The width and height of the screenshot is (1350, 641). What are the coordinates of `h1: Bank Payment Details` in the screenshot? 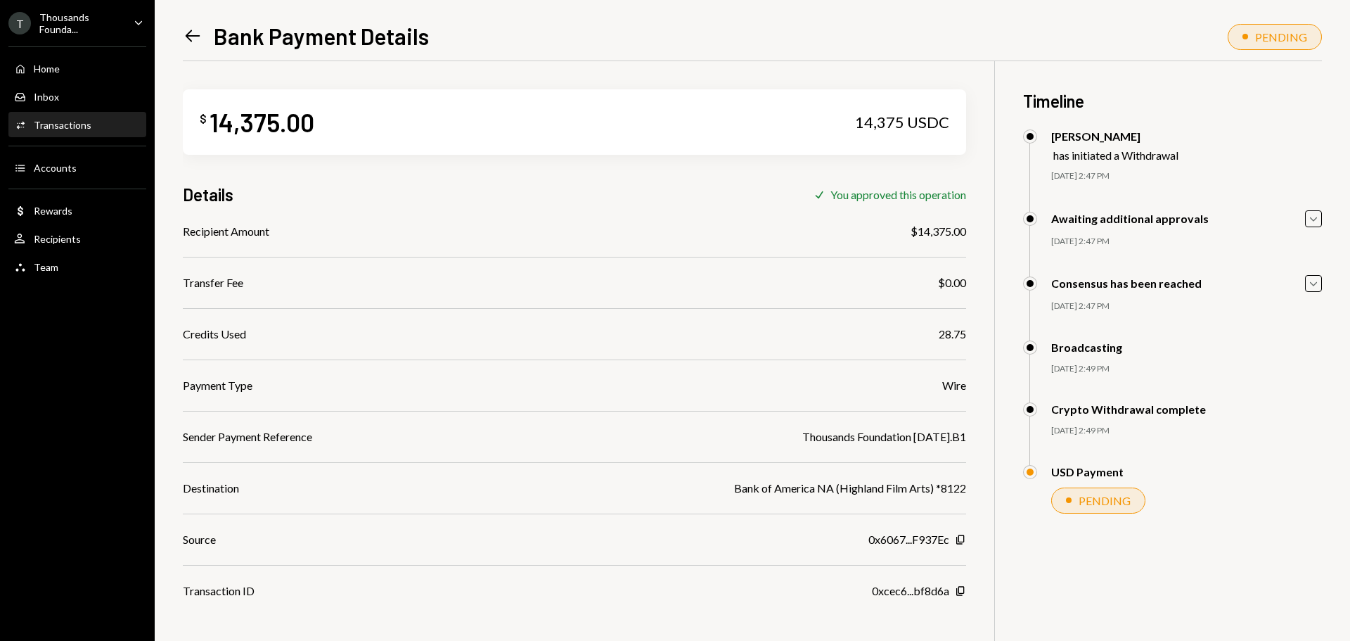 It's located at (321, 36).